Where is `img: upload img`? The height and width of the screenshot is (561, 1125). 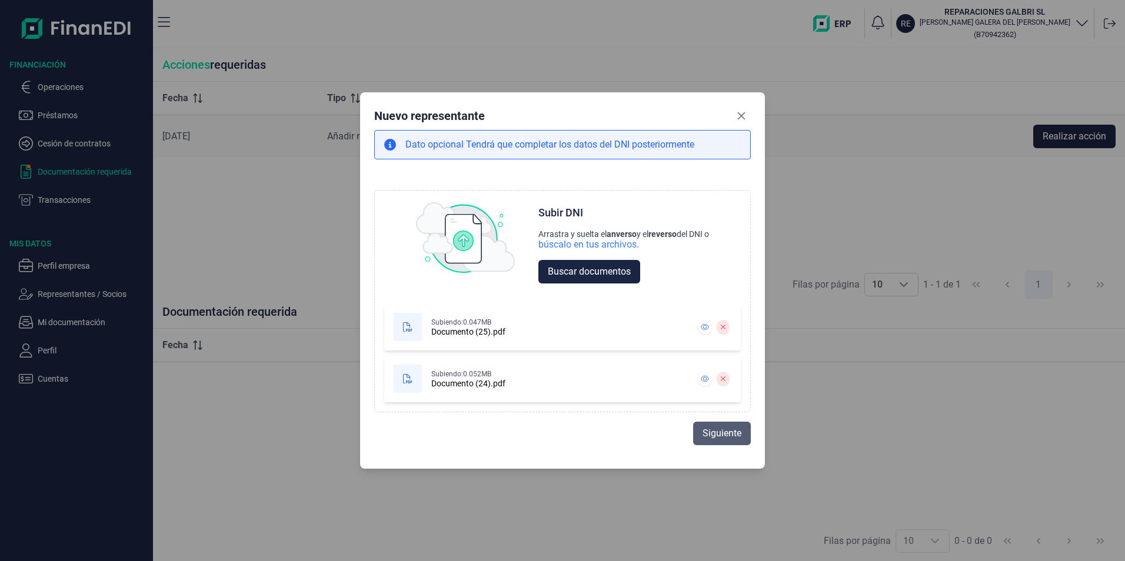
img: upload img is located at coordinates (465, 238).